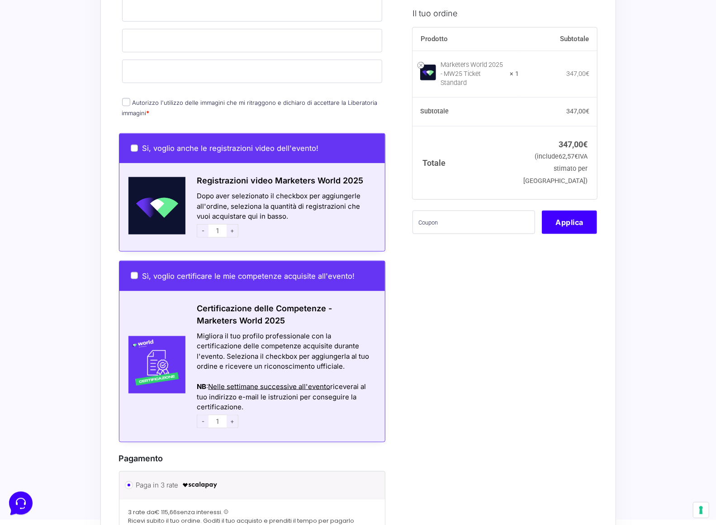 The height and width of the screenshot is (525, 716). What do you see at coordinates (46, 40) in the screenshot?
I see `span: Le tue conversazioni` at bounding box center [46, 40].